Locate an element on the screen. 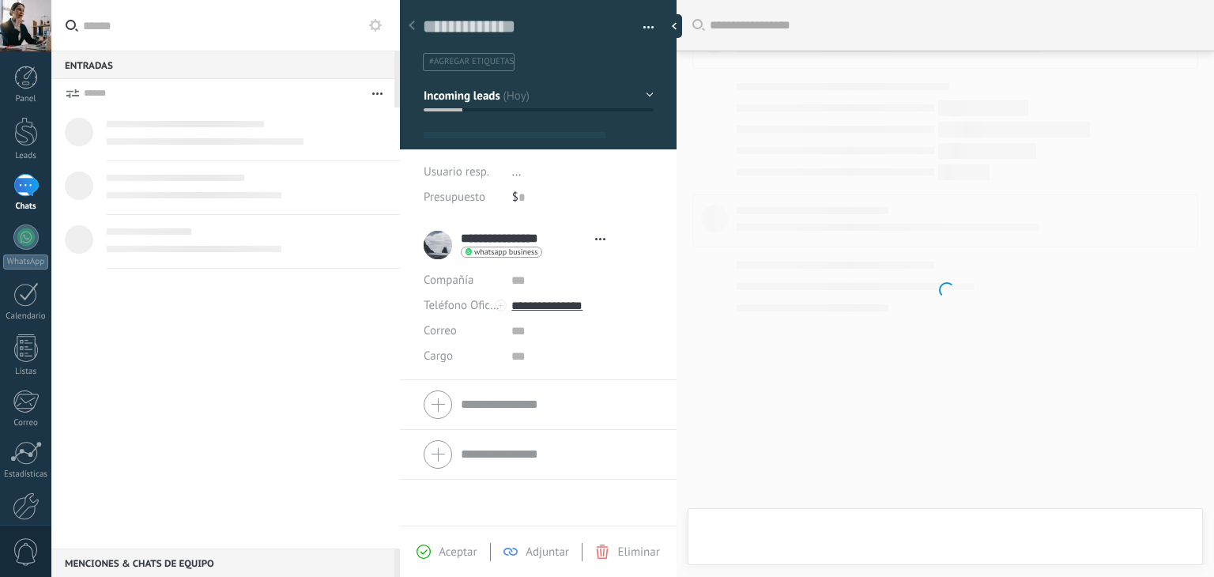 The width and height of the screenshot is (1214, 577). div: Menciones & Chats de equipo is located at coordinates (223, 563).